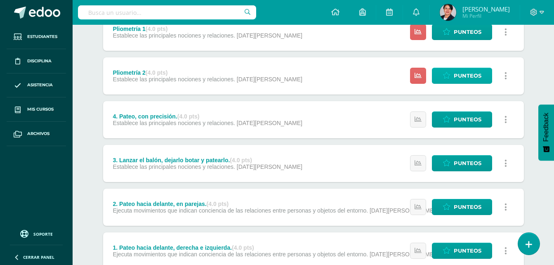 The height and width of the screenshot is (265, 554). I want to click on div: 2. Pateo hacia delante, en parejas., so click(274, 204).